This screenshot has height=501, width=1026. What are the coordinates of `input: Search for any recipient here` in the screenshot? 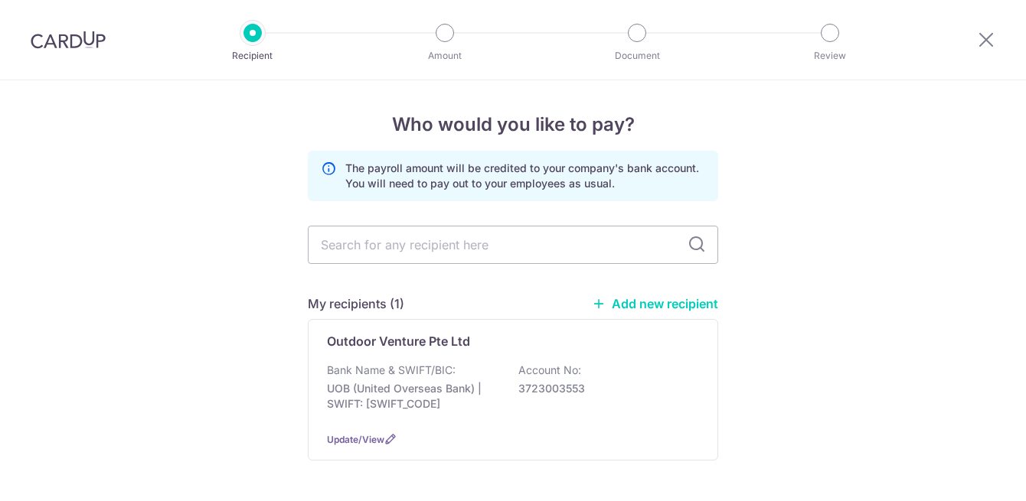 It's located at (513, 245).